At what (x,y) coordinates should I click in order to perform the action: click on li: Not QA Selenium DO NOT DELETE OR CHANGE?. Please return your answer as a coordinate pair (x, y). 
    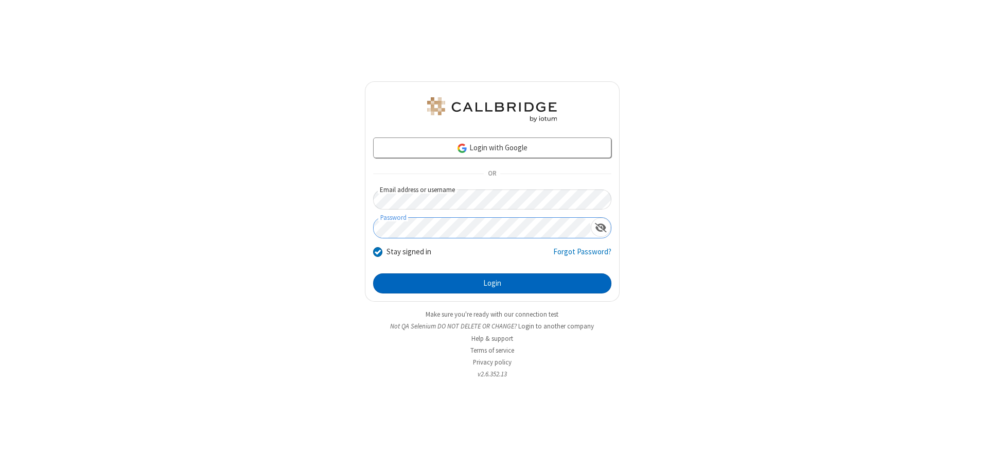
    Looking at the image, I should click on (492, 326).